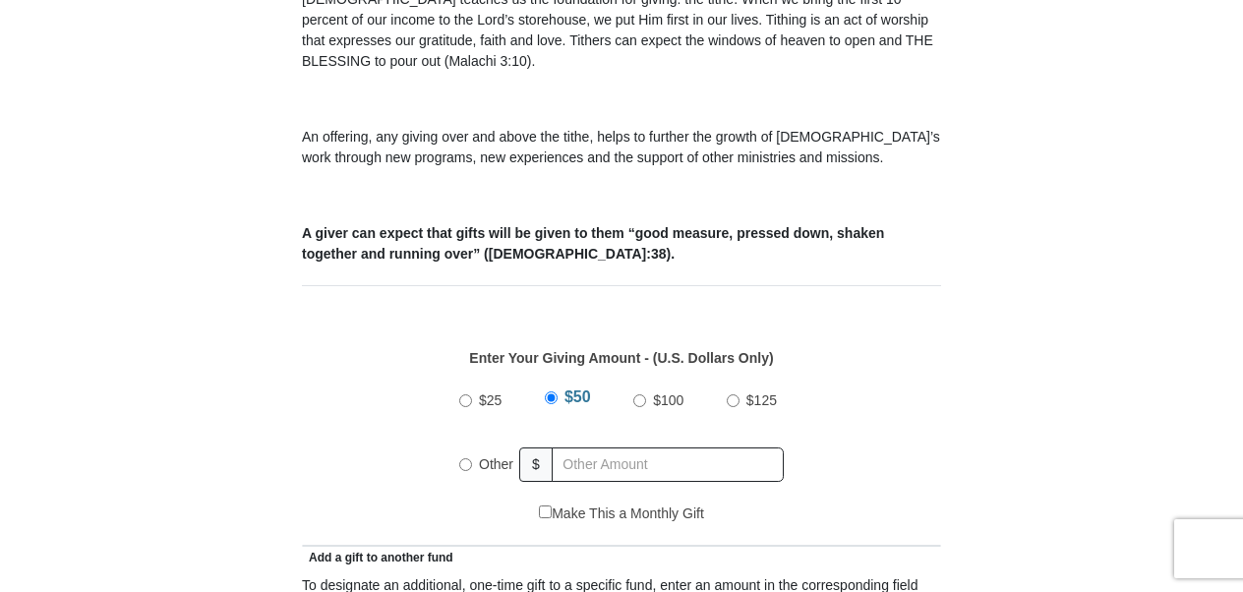 The image size is (1243, 592). Describe the element at coordinates (577, 396) in the screenshot. I see `span: $50` at that location.